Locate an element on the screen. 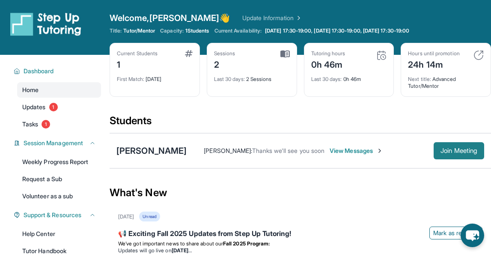  button: Support & Resources is located at coordinates (58, 215).